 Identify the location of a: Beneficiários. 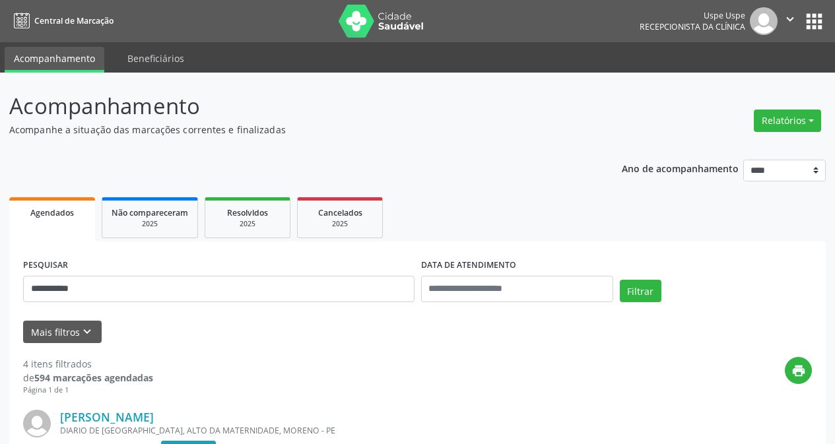
(156, 58).